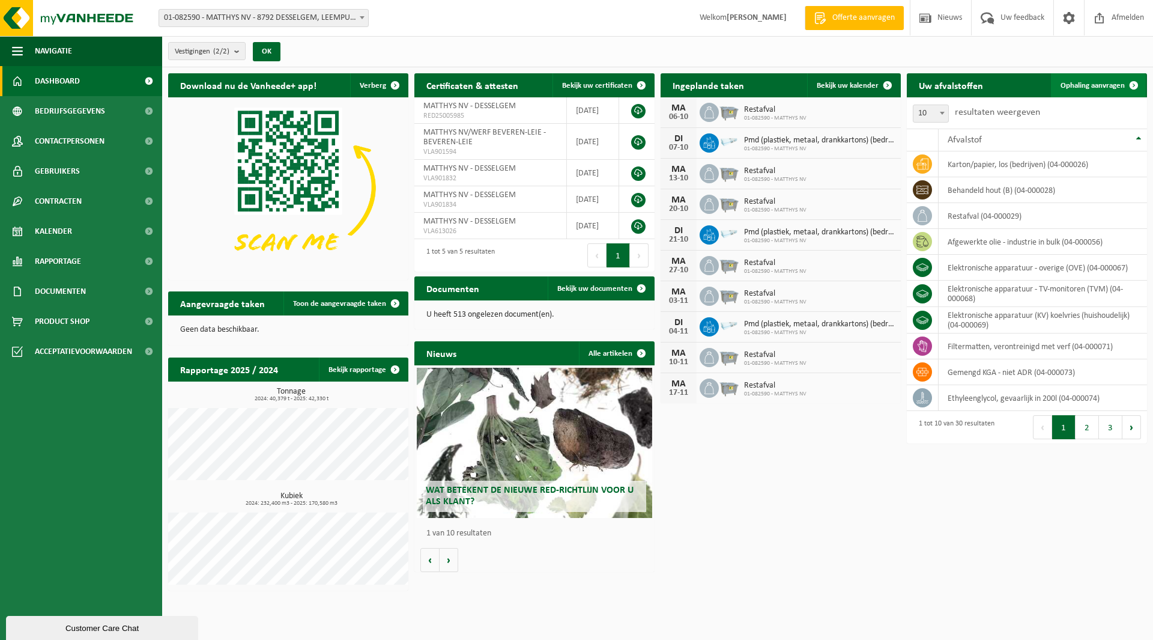  Describe the element at coordinates (1043, 346) in the screenshot. I see `td: filtermatten, verontreinigd met verf (04-000071)` at that location.